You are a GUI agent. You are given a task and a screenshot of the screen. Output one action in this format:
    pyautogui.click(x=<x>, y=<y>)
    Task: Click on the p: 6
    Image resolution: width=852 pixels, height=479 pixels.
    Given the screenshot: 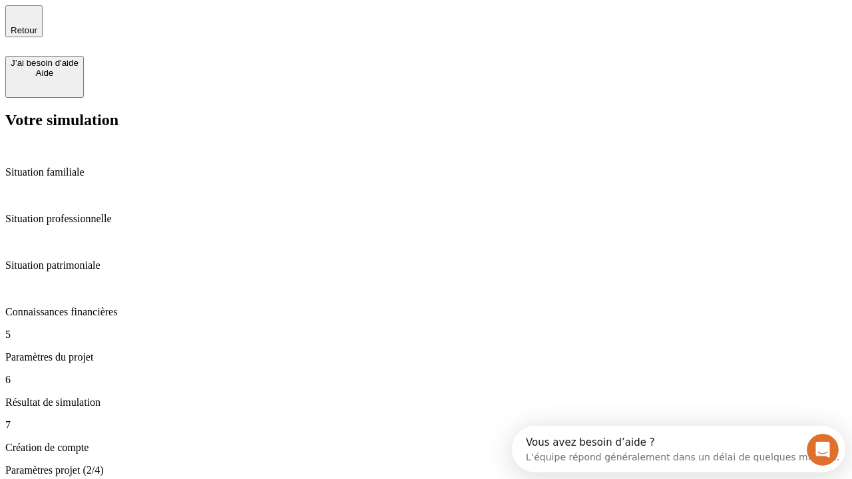 What is the action you would take?
    pyautogui.click(x=426, y=380)
    